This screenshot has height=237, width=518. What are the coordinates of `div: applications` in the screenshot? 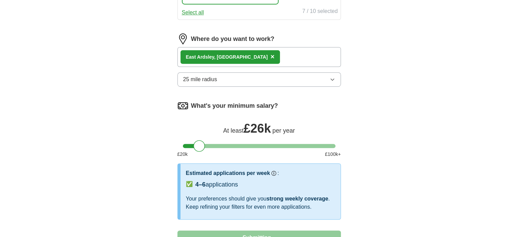 It's located at (217, 184).